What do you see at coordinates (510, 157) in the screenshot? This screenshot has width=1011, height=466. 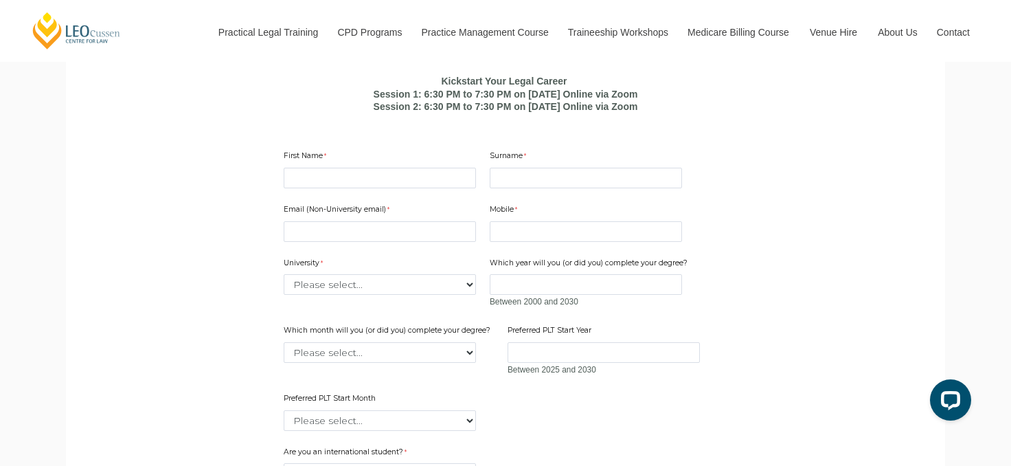 I see `label: Surname` at bounding box center [510, 157].